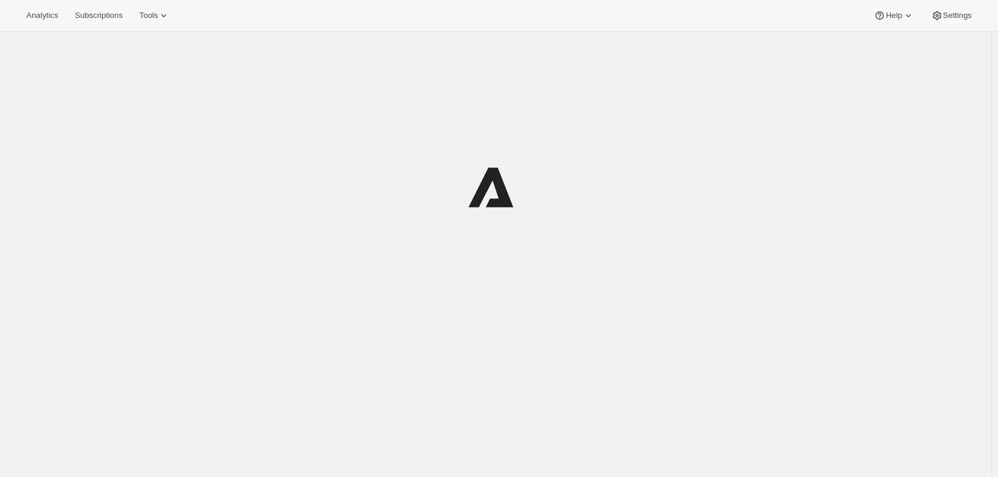 The image size is (998, 477). Describe the element at coordinates (99, 16) in the screenshot. I see `button: Subscriptions` at that location.